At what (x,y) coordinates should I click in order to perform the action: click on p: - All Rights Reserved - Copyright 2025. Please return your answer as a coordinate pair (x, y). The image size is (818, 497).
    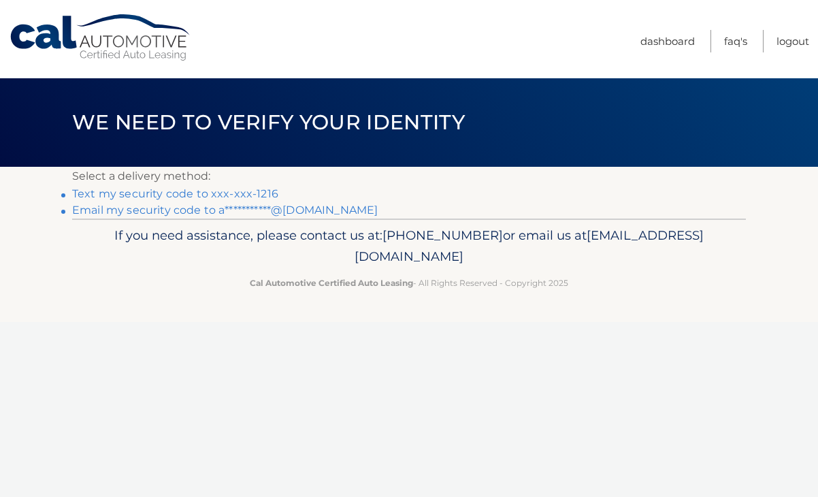
    Looking at the image, I should click on (409, 282).